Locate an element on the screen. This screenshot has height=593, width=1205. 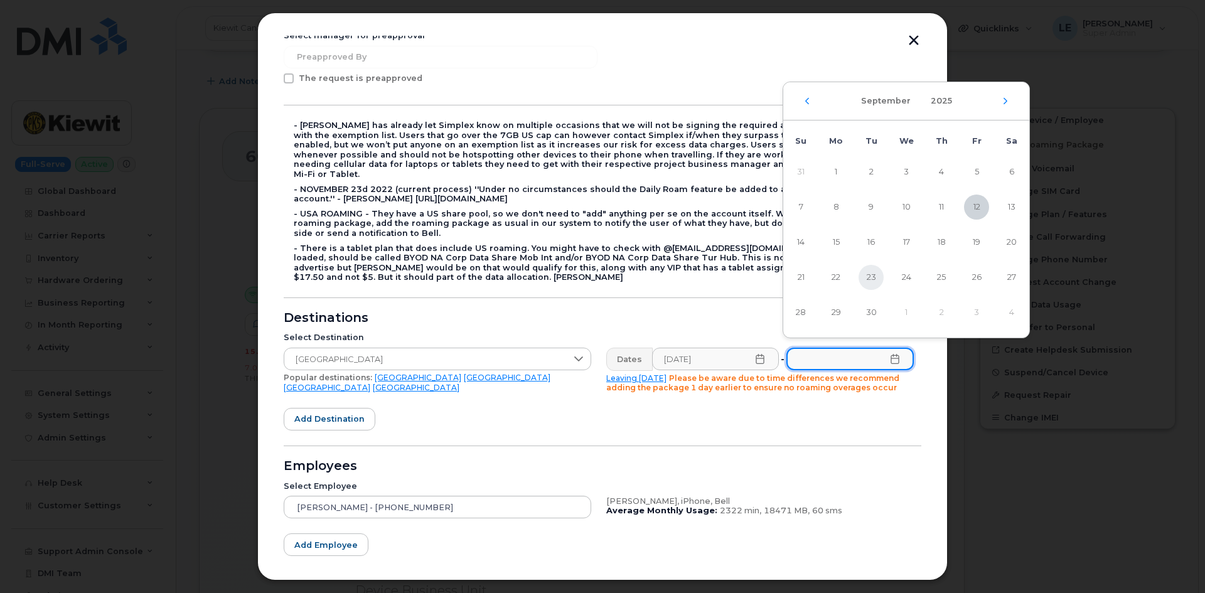
span: 26 is located at coordinates (977, 277).